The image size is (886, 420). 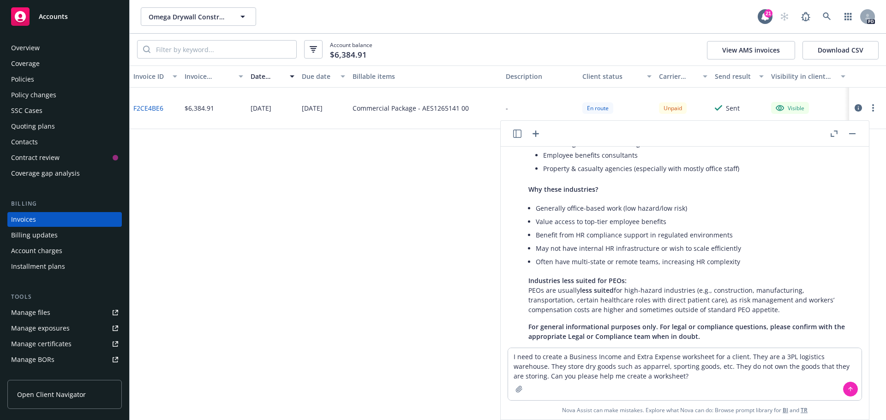 What do you see at coordinates (24, 220) in the screenshot?
I see `div: Invoices` at bounding box center [24, 220].